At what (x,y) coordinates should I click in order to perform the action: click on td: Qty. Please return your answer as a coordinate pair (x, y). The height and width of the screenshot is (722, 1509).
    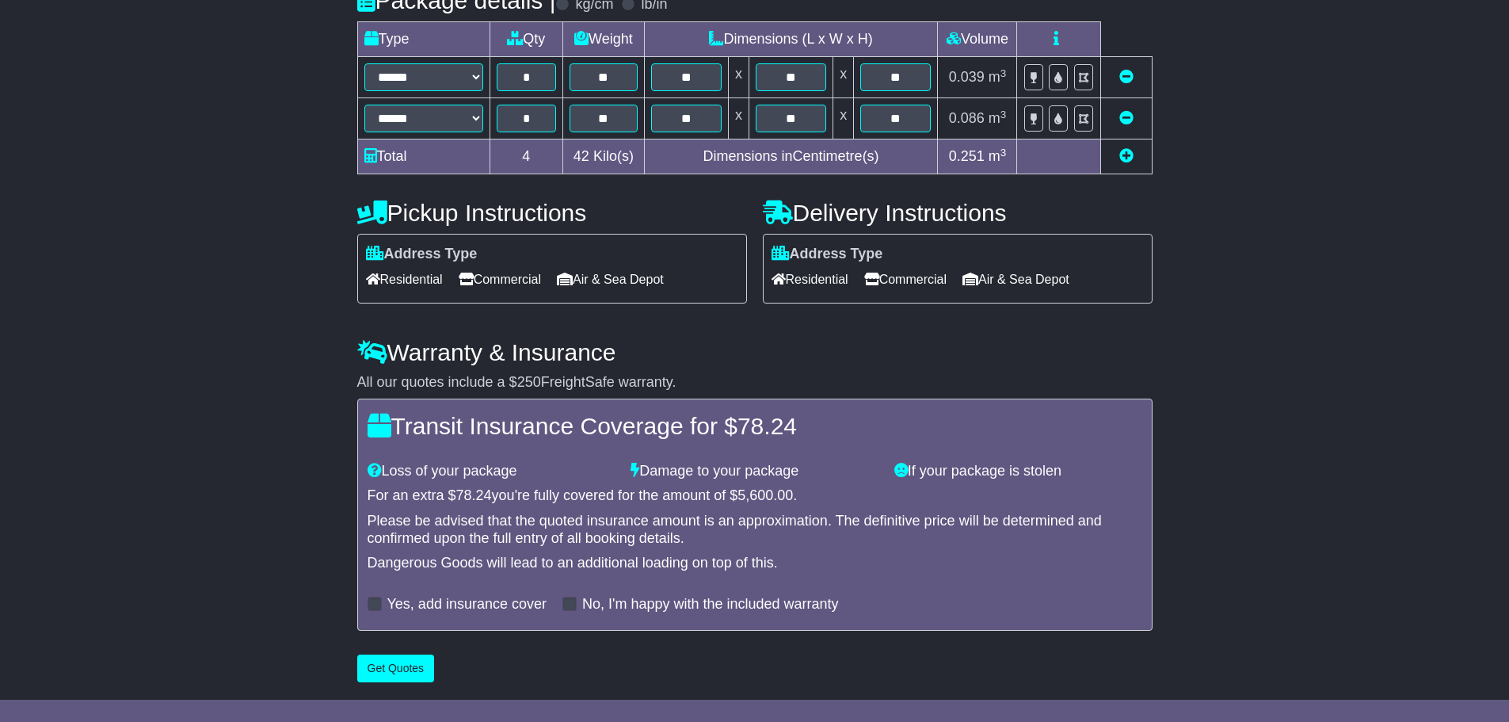
    Looking at the image, I should click on (526, 40).